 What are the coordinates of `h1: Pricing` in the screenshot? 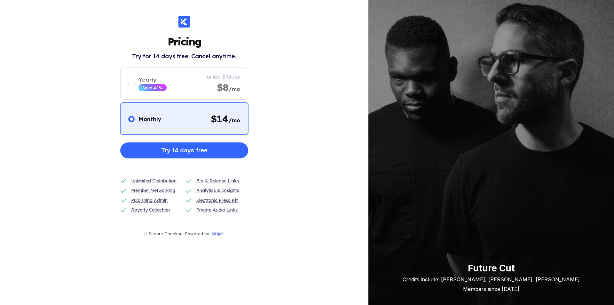 It's located at (184, 42).